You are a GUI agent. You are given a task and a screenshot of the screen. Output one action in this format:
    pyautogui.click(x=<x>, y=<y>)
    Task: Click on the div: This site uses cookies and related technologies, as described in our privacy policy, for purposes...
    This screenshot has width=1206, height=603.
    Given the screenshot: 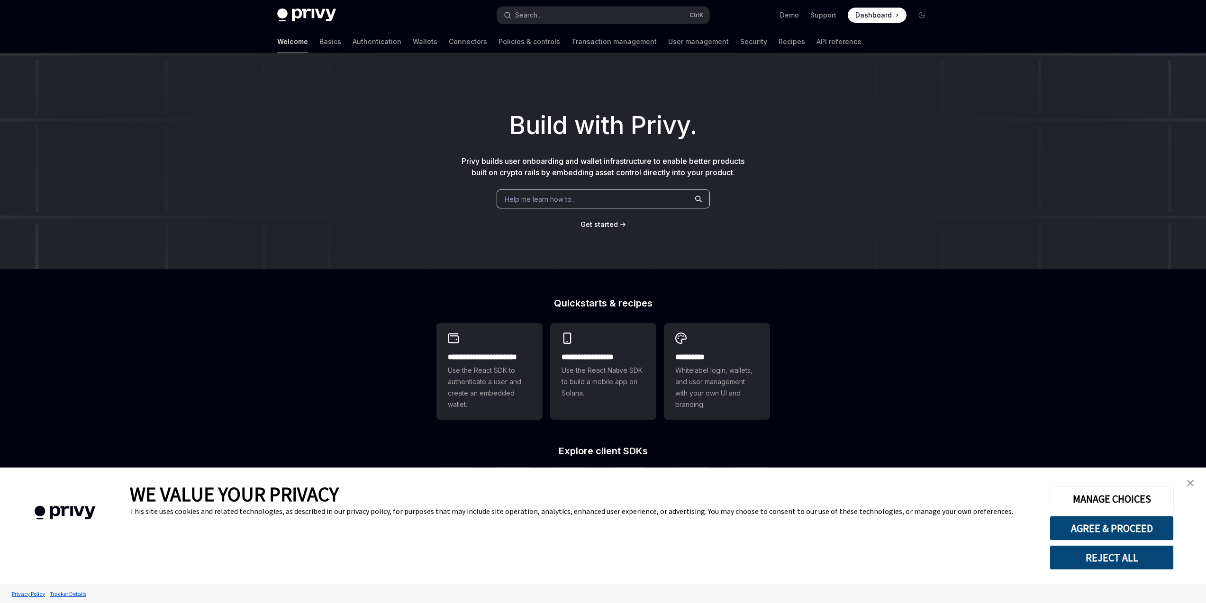 What is the action you would take?
    pyautogui.click(x=583, y=511)
    